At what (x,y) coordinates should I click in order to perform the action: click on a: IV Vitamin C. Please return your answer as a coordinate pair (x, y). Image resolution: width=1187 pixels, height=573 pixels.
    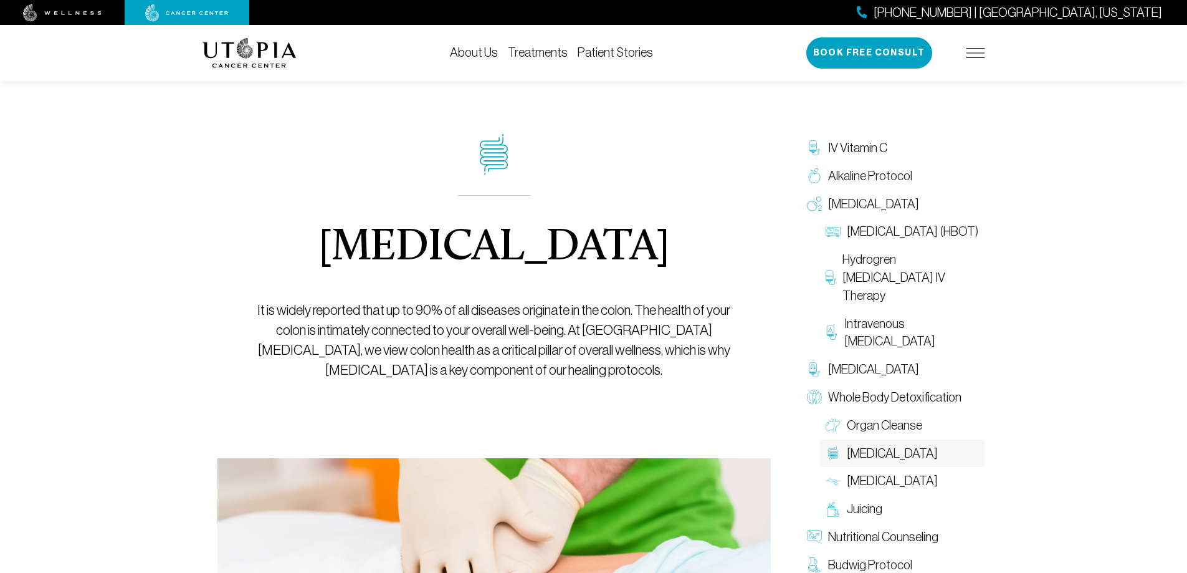
    Looking at the image, I should click on (893, 148).